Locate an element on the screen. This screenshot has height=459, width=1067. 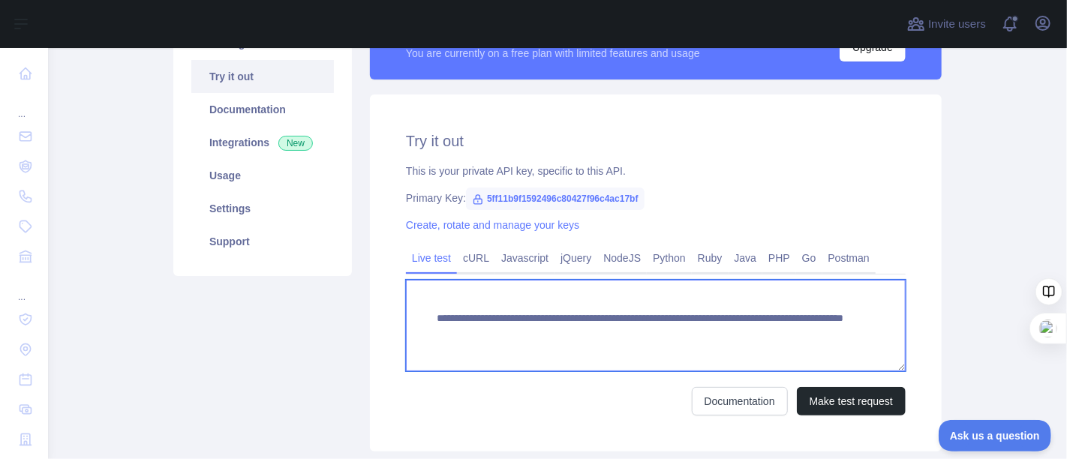
a: Postman is located at coordinates (849, 258).